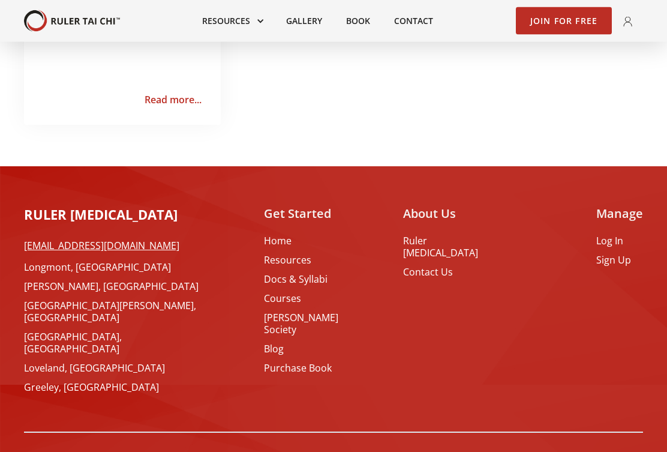 This screenshot has width=667, height=452. I want to click on a: Blog, so click(314, 349).